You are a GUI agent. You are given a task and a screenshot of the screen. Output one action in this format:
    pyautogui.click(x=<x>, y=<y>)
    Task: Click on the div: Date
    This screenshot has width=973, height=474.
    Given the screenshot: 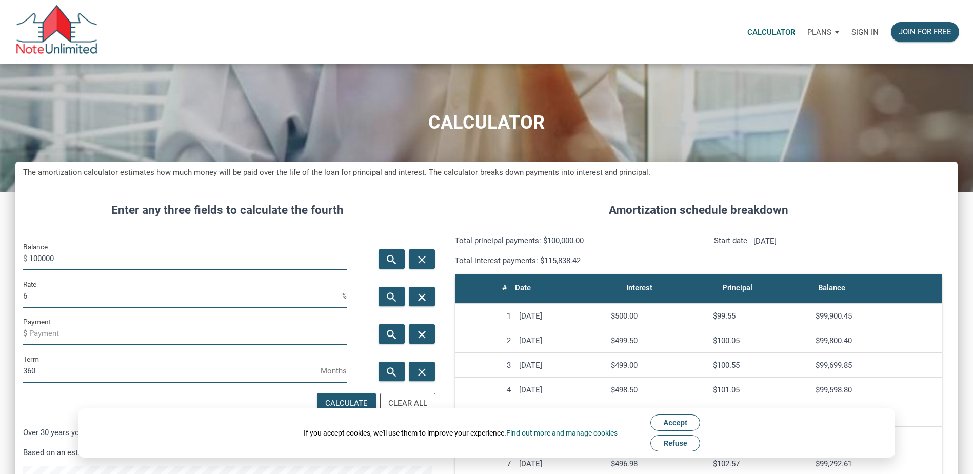 What is the action you would take?
    pyautogui.click(x=522, y=288)
    